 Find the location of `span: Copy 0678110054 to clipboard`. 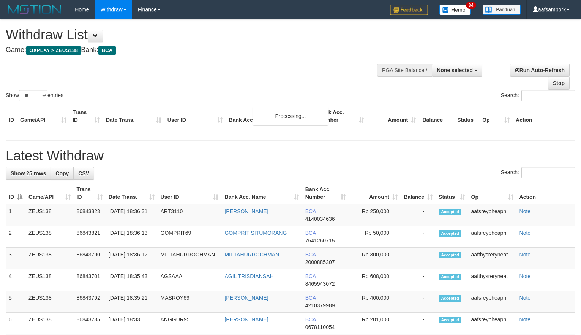

span: Copy 0678110054 to clipboard is located at coordinates (320, 327).